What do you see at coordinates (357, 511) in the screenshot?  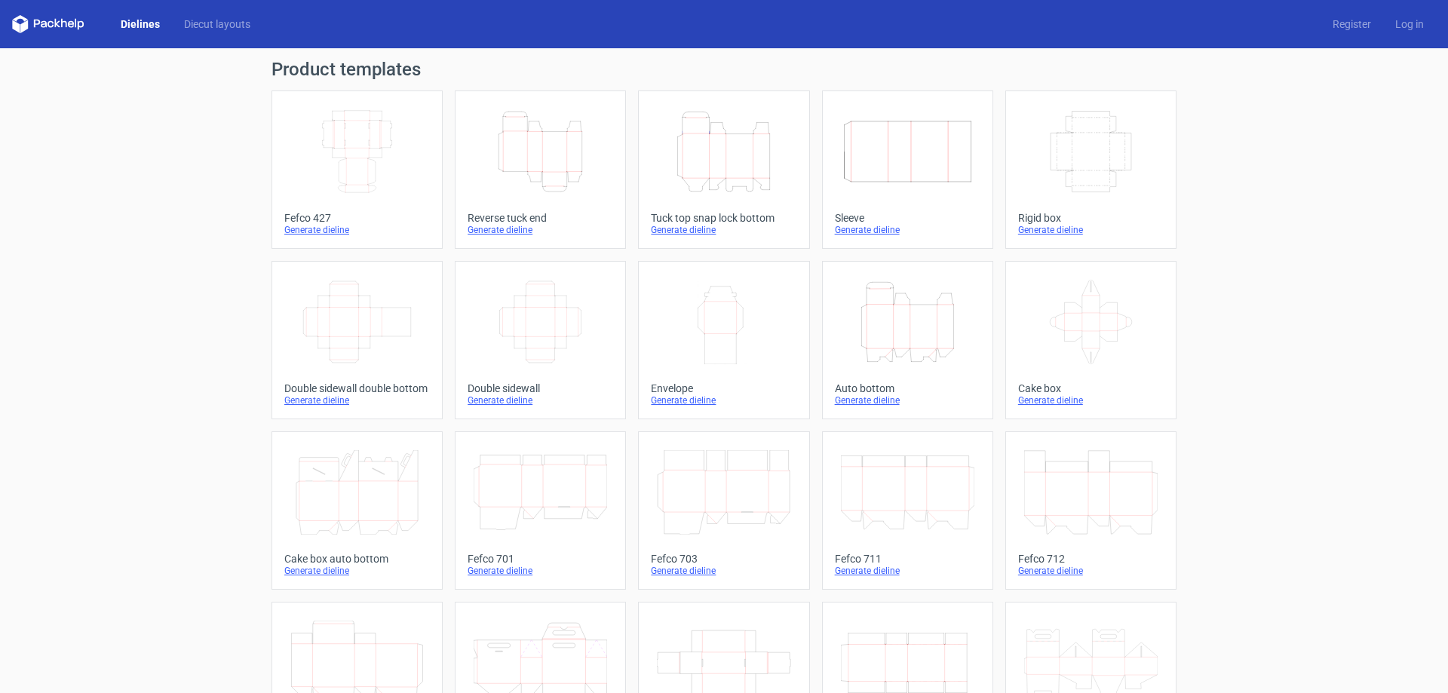 I see `a: Cake box auto bottomGenerate dieline` at bounding box center [357, 511].